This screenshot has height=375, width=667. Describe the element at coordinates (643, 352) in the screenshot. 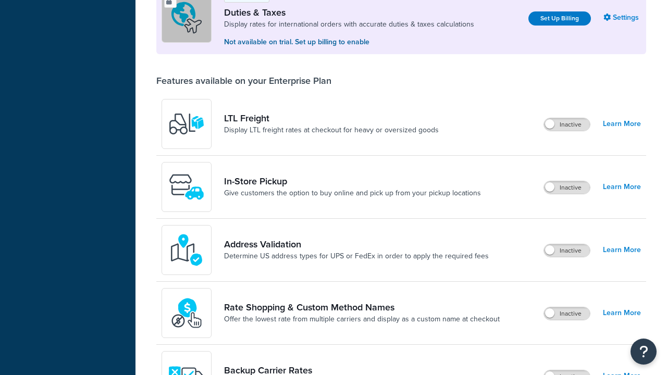

I see `button: Open Resource Center` at that location.